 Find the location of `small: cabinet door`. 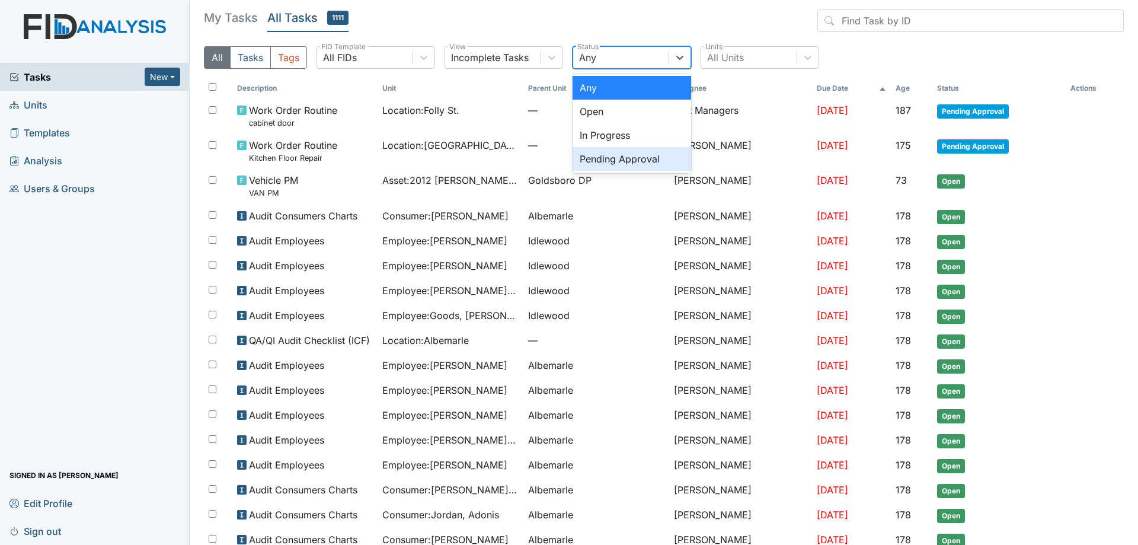

small: cabinet door is located at coordinates (293, 123).